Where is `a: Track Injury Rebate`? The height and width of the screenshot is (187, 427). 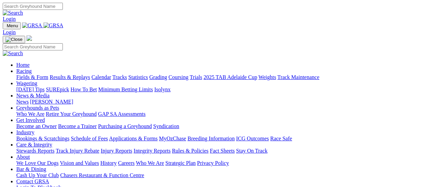 a: Track Injury Rebate is located at coordinates (78, 150).